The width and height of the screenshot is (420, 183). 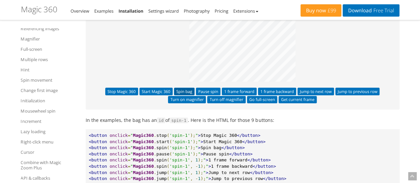 What do you see at coordinates (49, 111) in the screenshot?
I see `a: Mousewheel spin` at bounding box center [49, 111].